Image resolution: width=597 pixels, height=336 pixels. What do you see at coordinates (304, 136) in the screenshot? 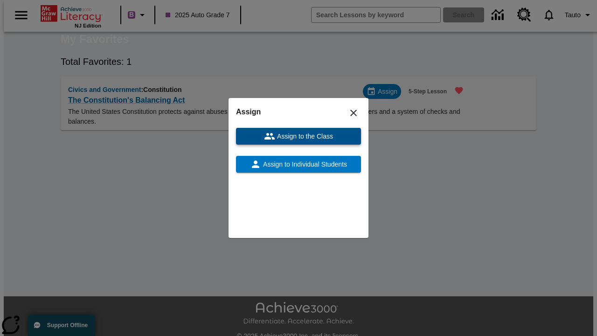
I see `span: Assign to the Class` at bounding box center [304, 136].